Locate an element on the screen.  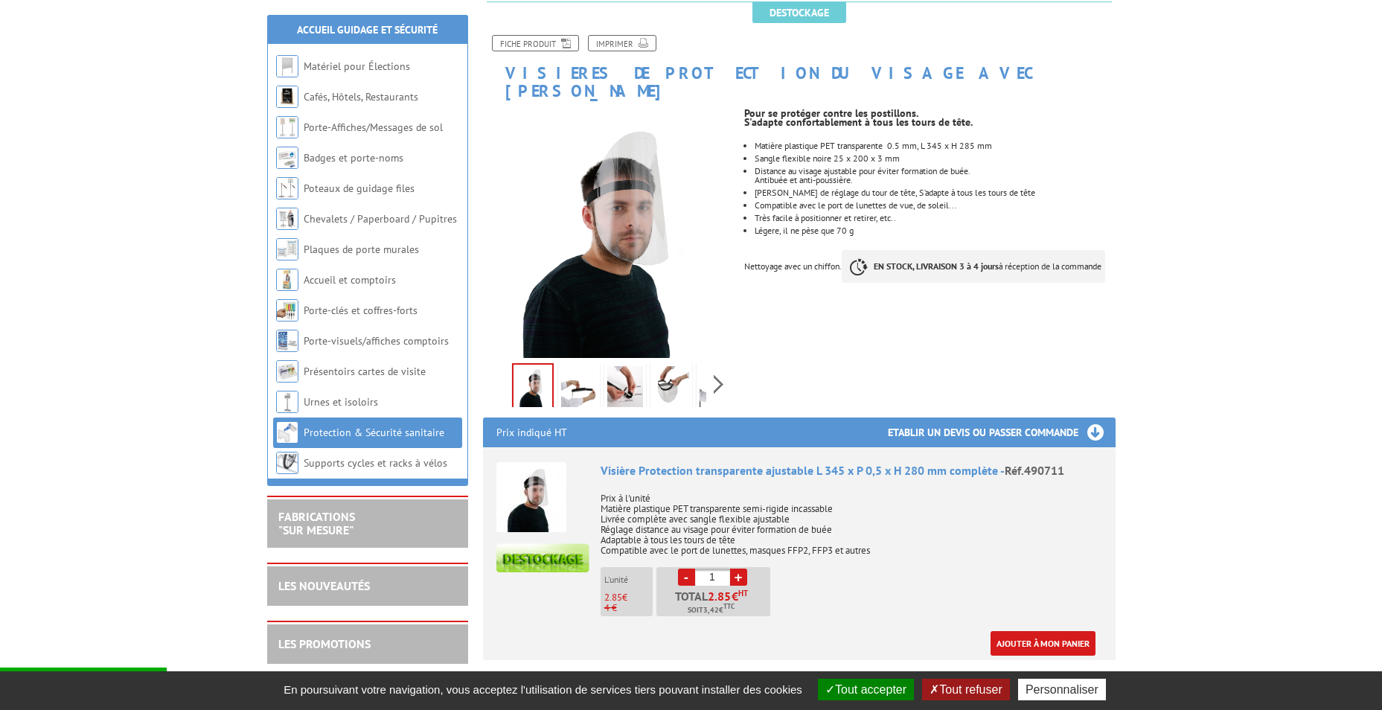
a: Urnes et isoloirs is located at coordinates (341, 402).